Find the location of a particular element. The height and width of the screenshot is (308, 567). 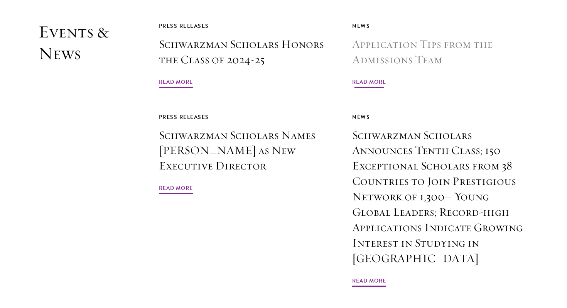

h2: Events & News is located at coordinates (79, 154).